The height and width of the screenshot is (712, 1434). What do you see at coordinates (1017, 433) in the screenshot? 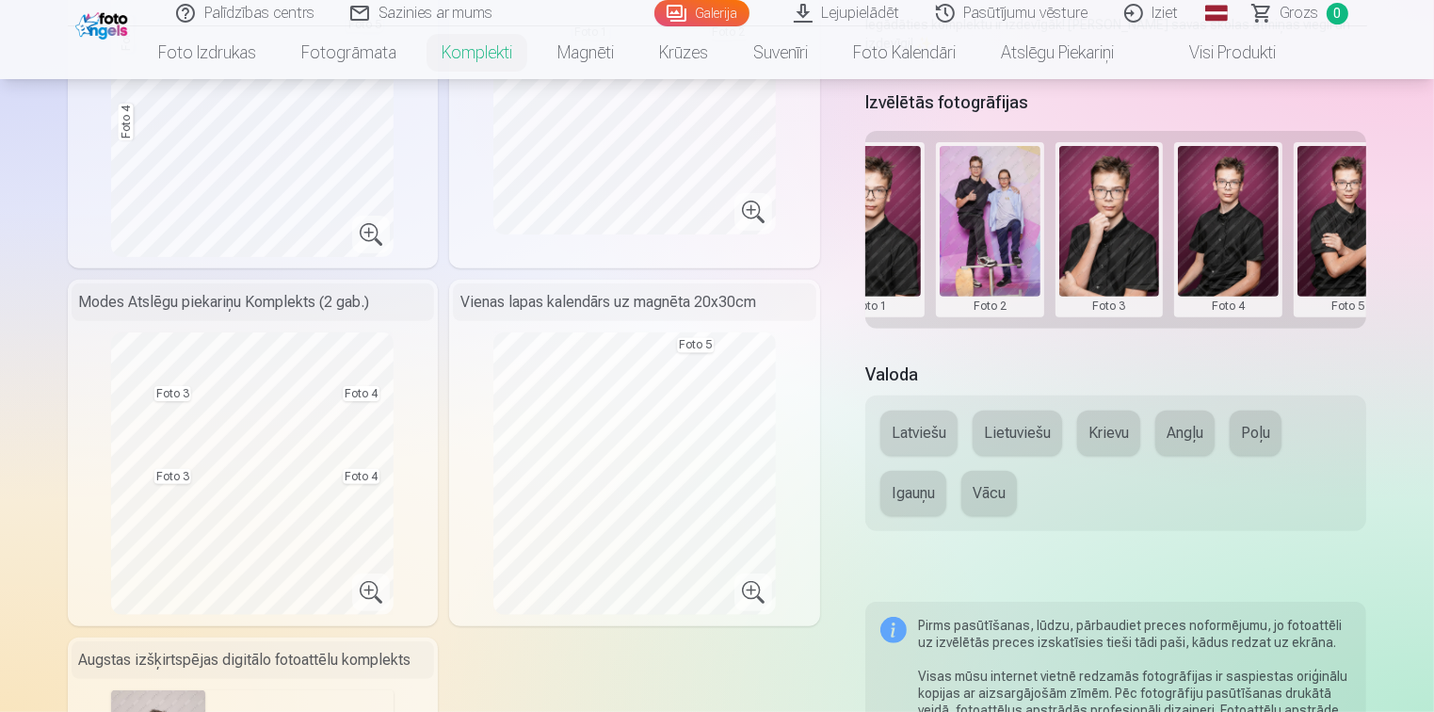
I see `button: Lietuviešu` at bounding box center [1017, 433].